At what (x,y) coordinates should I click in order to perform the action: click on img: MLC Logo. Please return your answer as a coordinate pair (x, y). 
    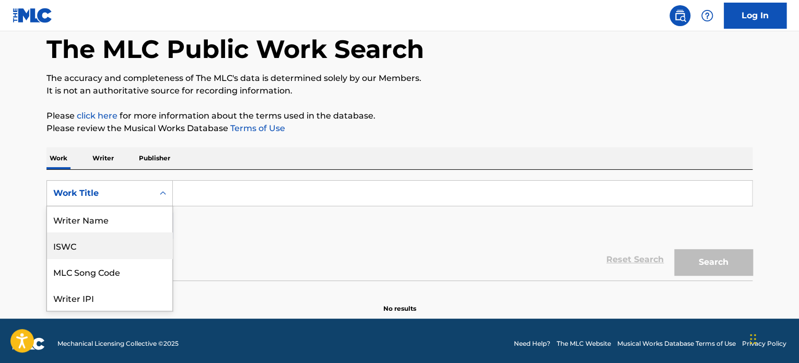
    Looking at the image, I should click on (32, 15).